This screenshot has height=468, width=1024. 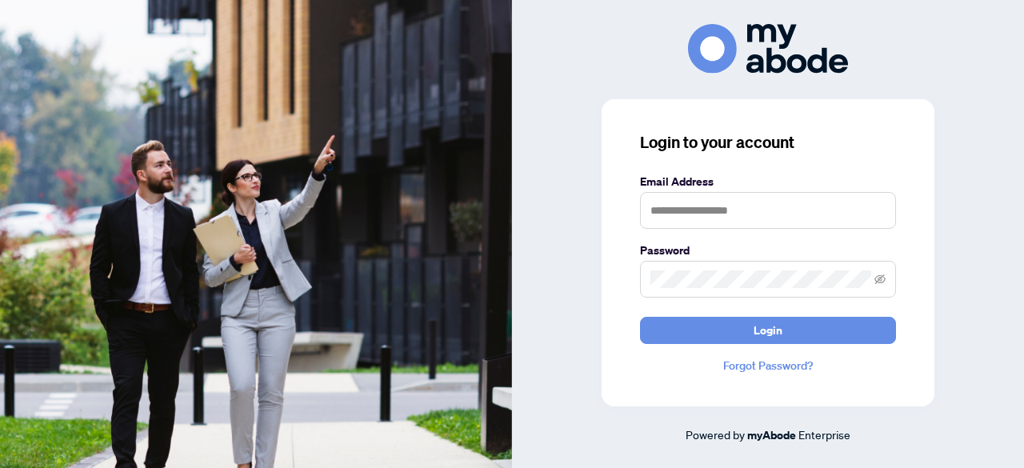 I want to click on img: ma-logo, so click(x=768, y=48).